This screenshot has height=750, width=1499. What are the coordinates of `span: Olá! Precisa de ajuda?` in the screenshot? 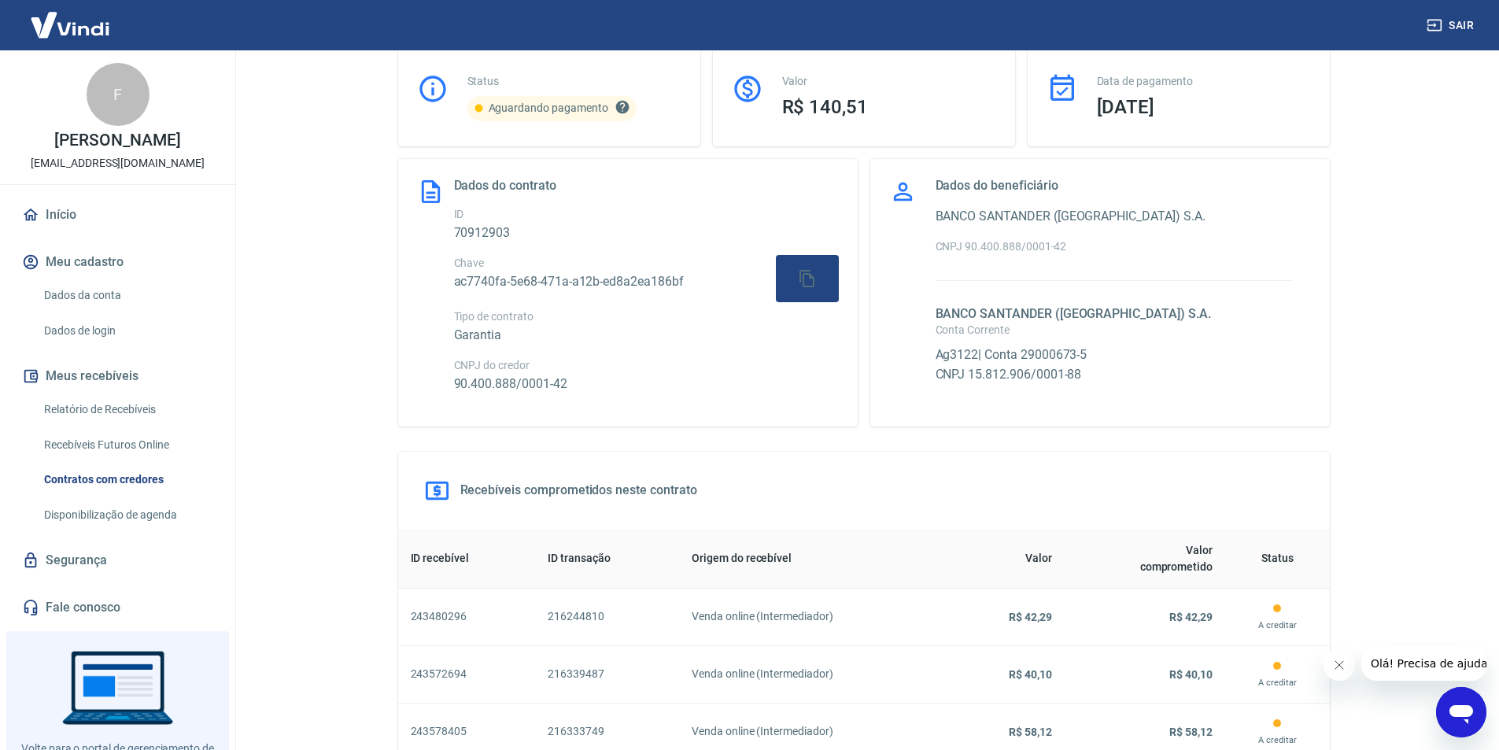 It's located at (71, 17).